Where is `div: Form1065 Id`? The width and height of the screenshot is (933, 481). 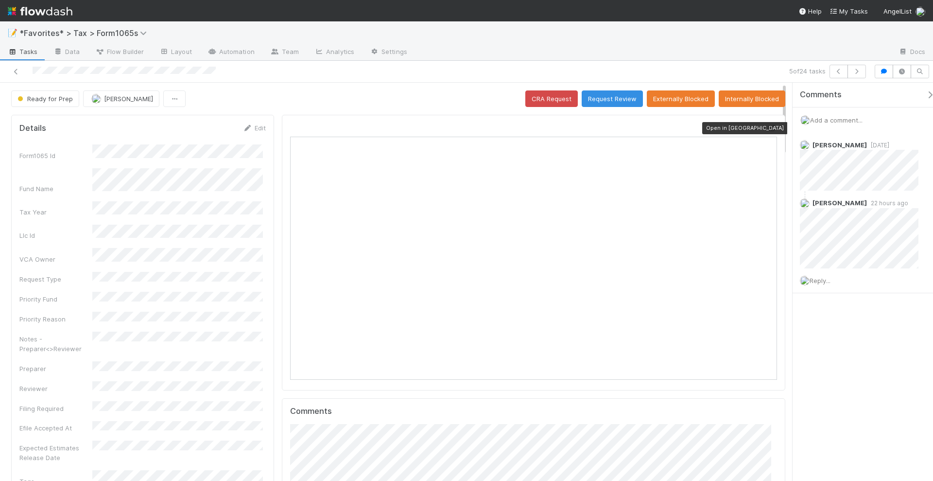
div: Form1065 Id is located at coordinates (56, 155).